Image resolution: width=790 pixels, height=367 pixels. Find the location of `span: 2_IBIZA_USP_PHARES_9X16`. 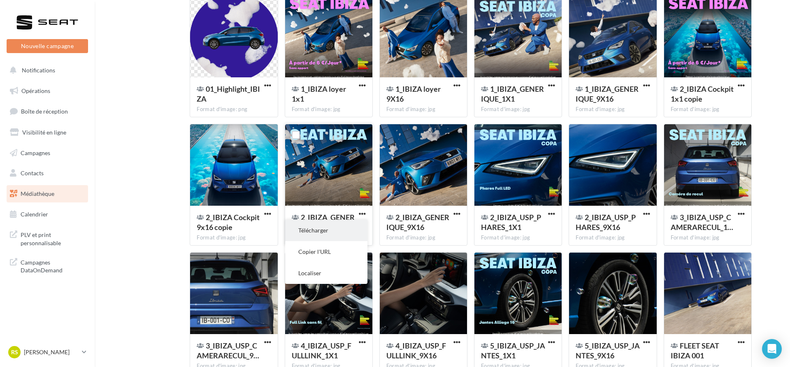

span: 2_IBIZA_USP_PHARES_9X16 is located at coordinates (606, 222).